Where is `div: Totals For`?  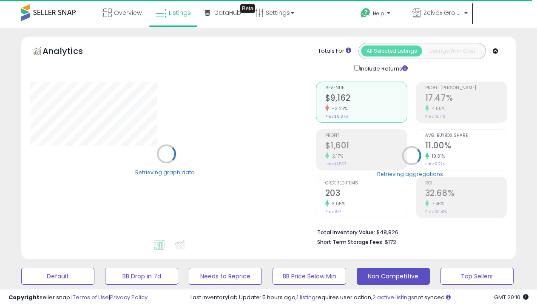 div: Totals For is located at coordinates (335, 51).